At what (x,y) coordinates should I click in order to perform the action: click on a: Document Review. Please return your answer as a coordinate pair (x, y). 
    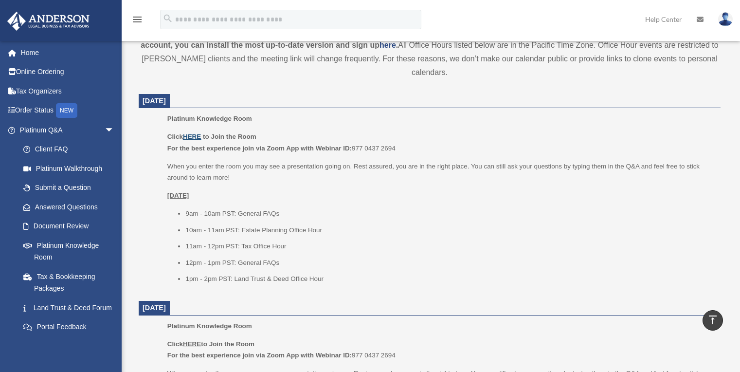
    Looking at the image, I should click on (71, 226).